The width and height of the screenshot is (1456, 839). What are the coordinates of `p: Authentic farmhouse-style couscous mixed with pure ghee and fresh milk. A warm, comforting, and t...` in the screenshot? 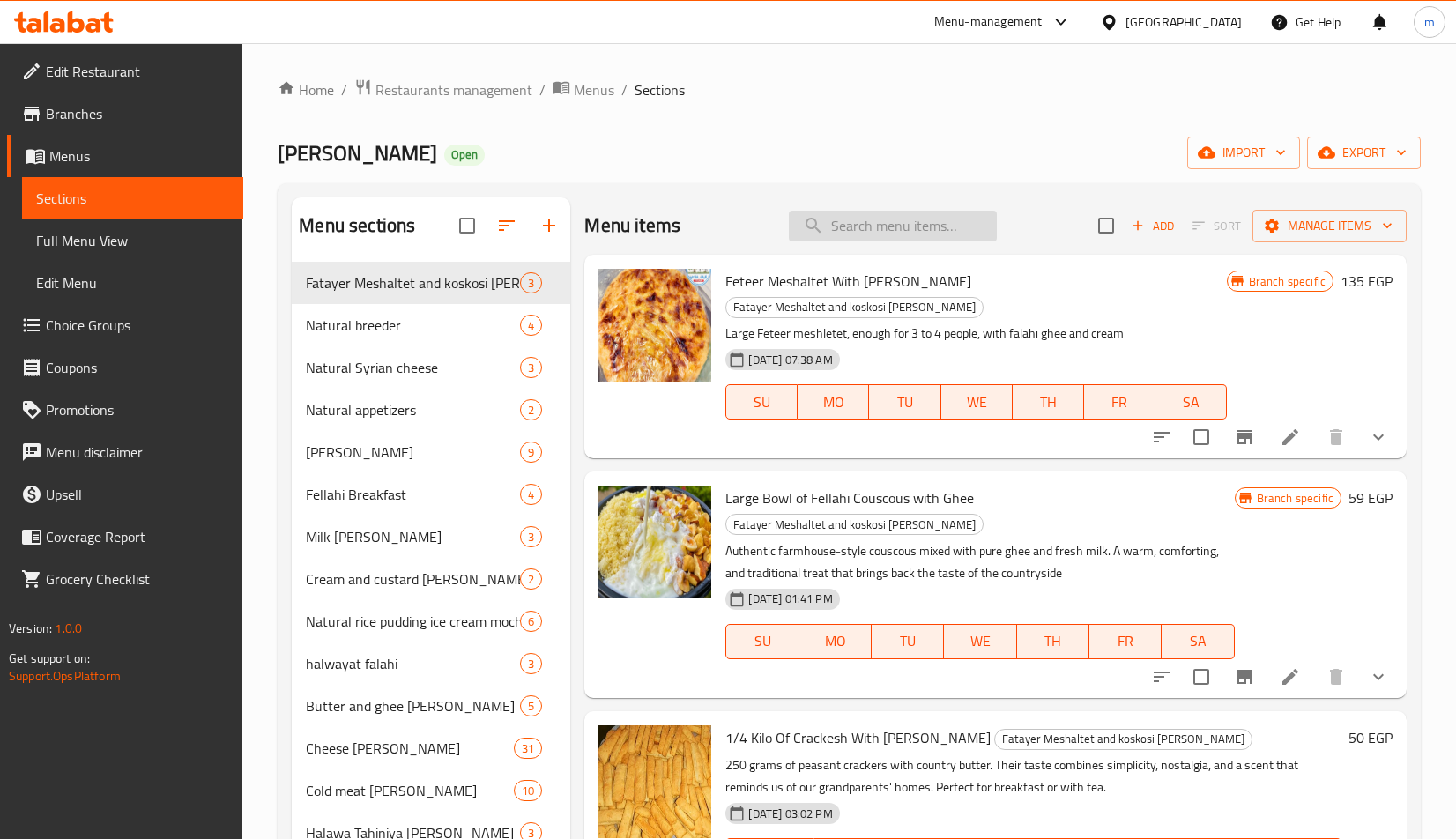 It's located at (979, 563).